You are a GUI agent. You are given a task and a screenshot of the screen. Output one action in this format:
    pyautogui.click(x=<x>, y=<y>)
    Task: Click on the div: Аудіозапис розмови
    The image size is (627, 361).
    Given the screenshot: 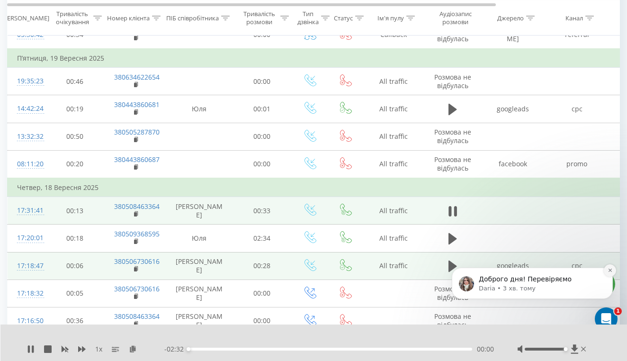 What is the action you would take?
    pyautogui.click(x=455, y=18)
    